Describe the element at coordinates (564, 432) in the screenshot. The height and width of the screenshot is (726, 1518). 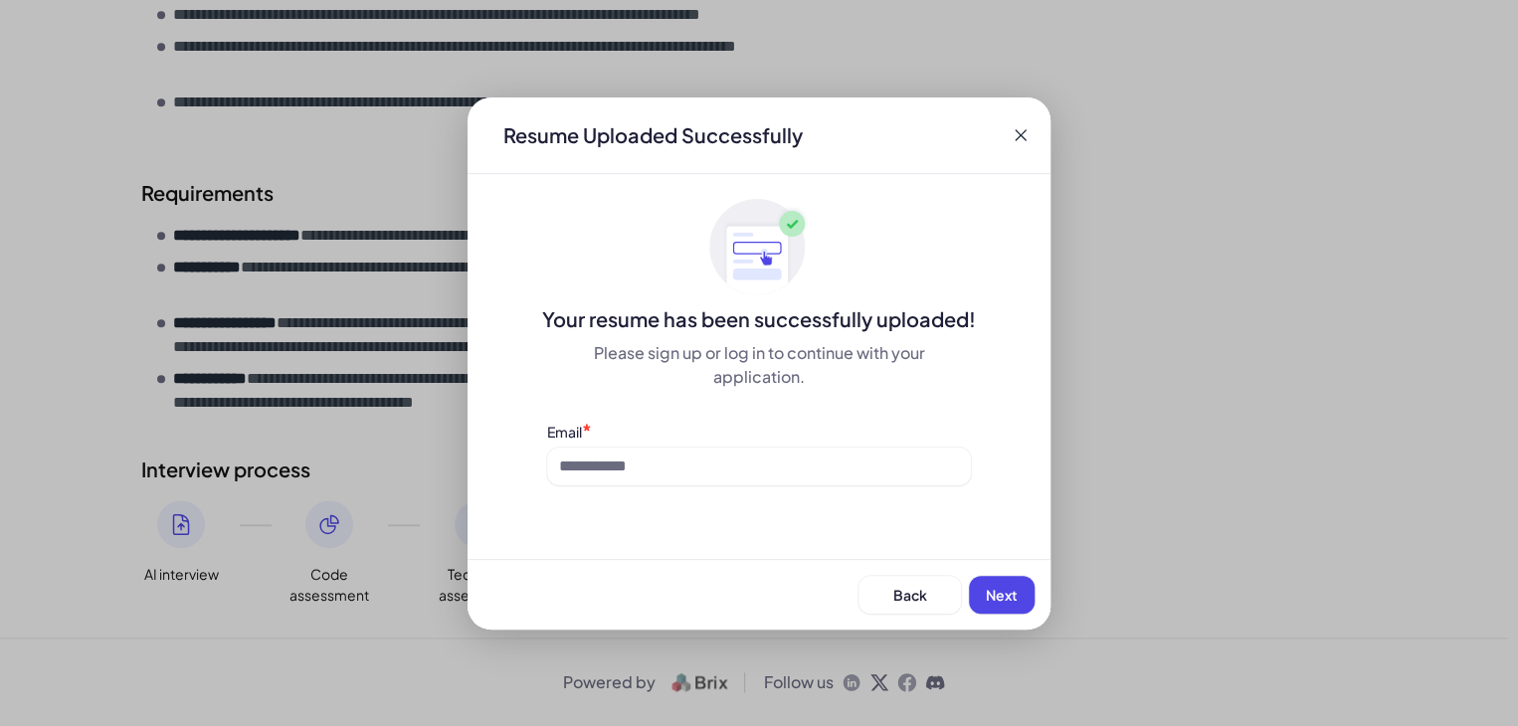
I see `label: Email` at that location.